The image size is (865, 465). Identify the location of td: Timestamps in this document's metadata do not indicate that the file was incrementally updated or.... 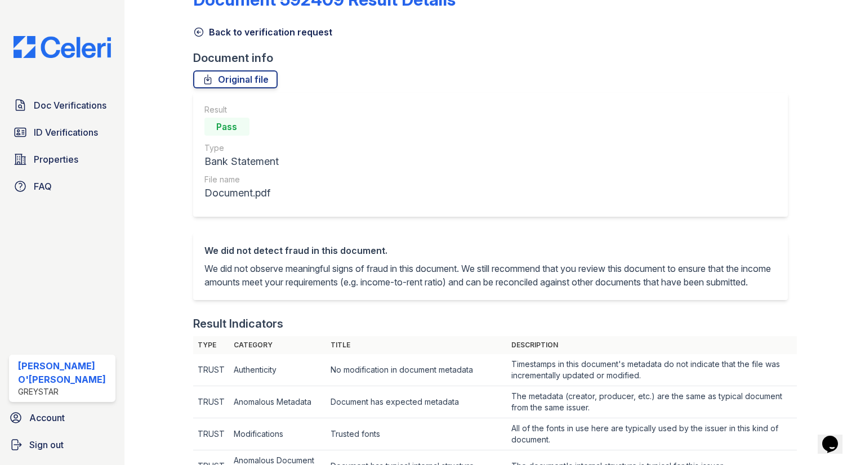
(652, 370).